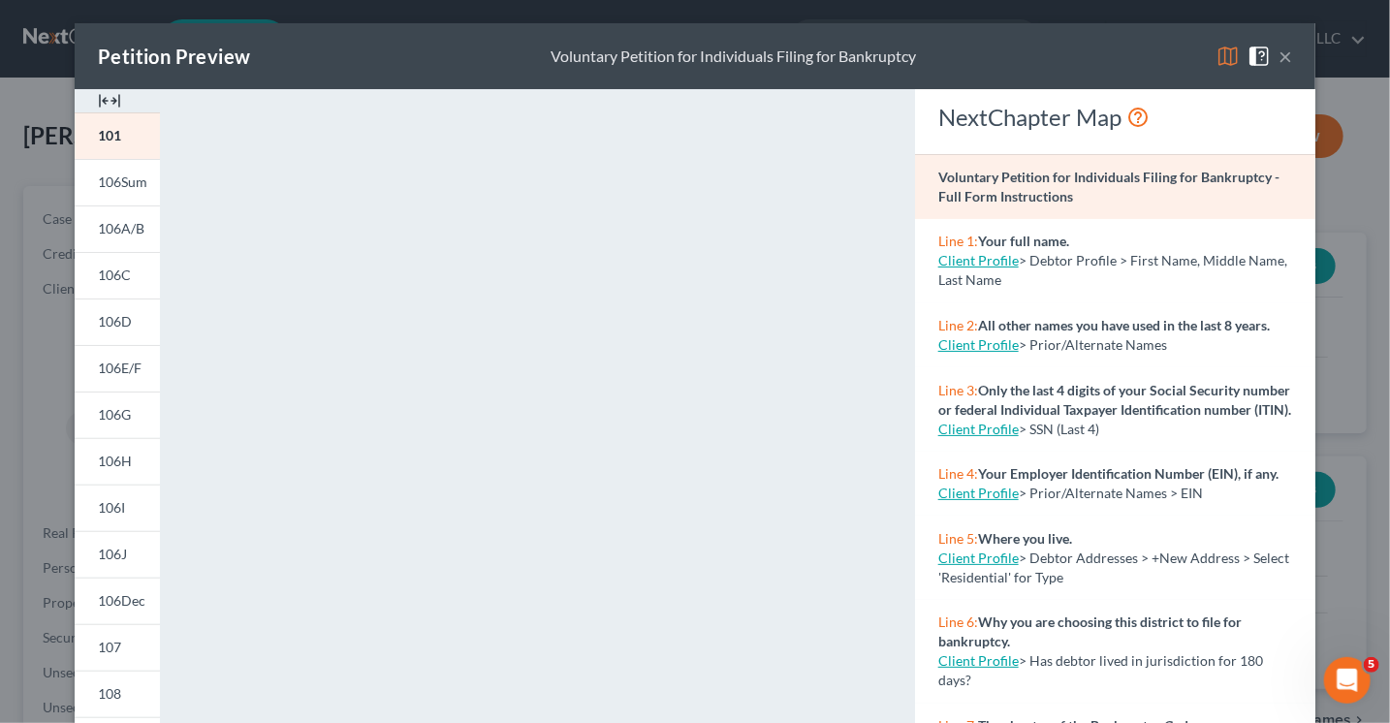 The height and width of the screenshot is (723, 1390). What do you see at coordinates (1112, 269) in the screenshot?
I see `span: > Debtor Profile > First Name, Middle Name, Last Name` at bounding box center [1112, 269].